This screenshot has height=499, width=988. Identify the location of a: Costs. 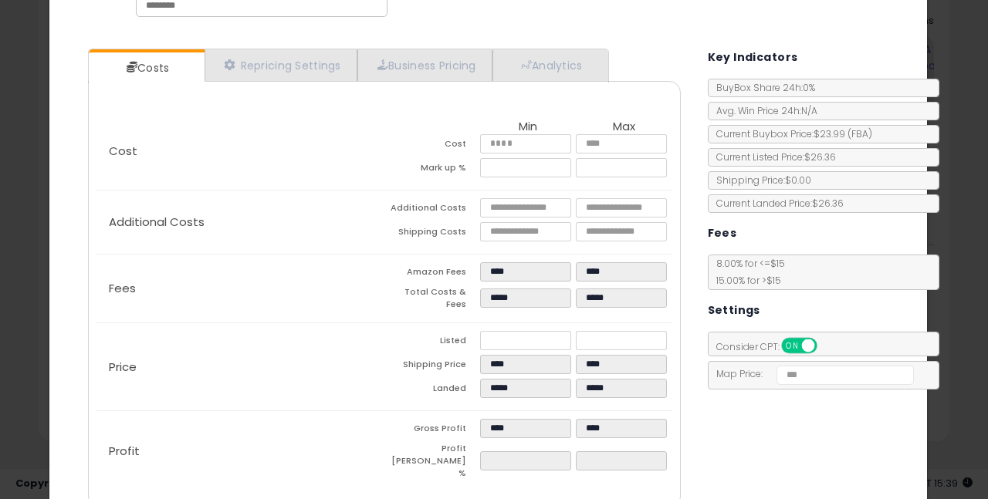
(146, 68).